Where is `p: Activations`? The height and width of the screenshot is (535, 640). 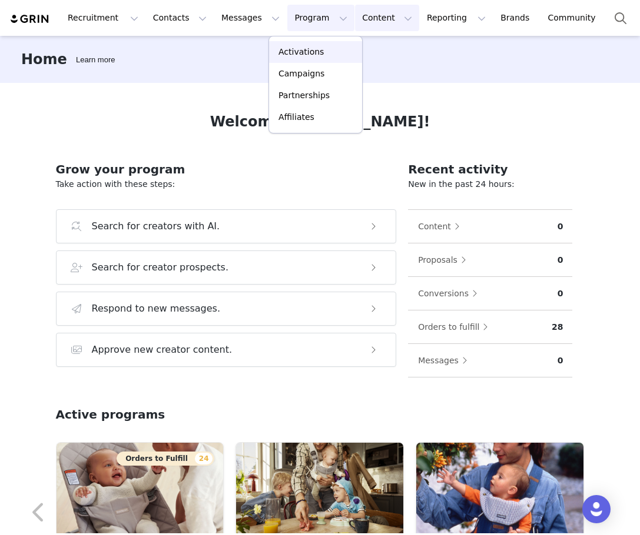 p: Activations is located at coordinates (301, 52).